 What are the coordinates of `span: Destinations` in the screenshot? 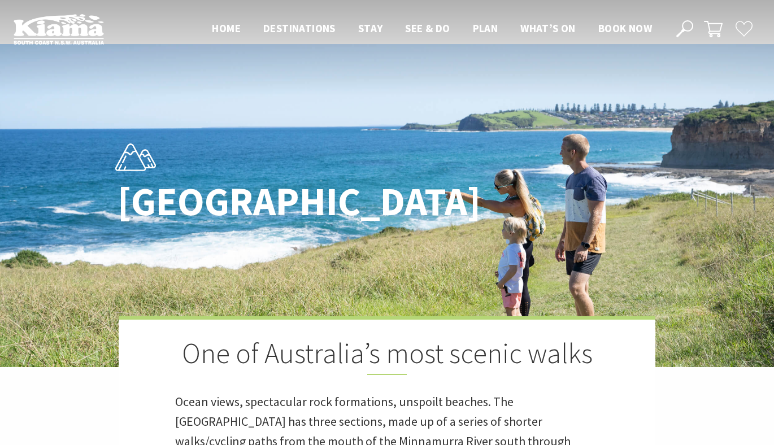 It's located at (300, 28).